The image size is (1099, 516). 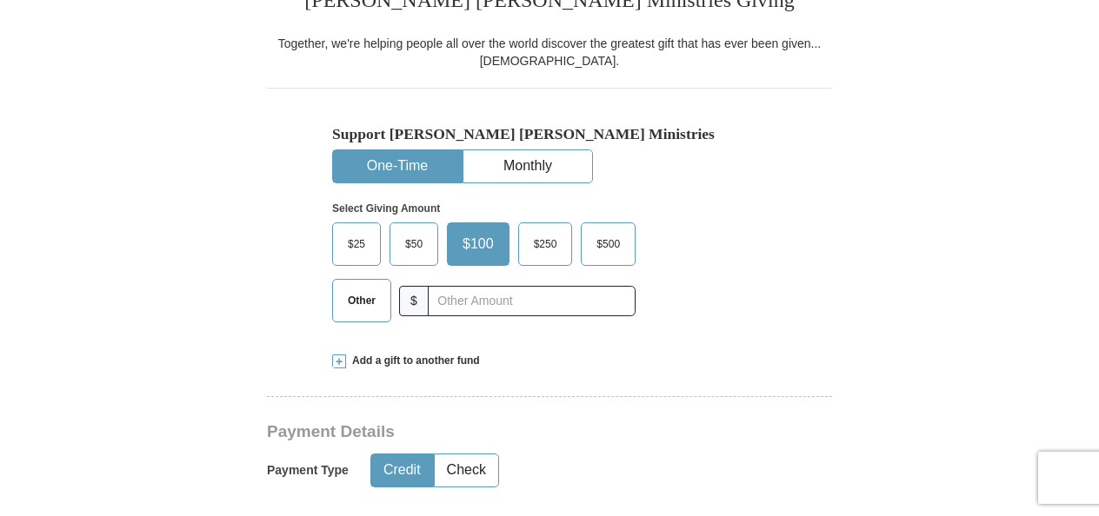 What do you see at coordinates (308, 470) in the screenshot?
I see `h5: Payment Type` at bounding box center [308, 470].